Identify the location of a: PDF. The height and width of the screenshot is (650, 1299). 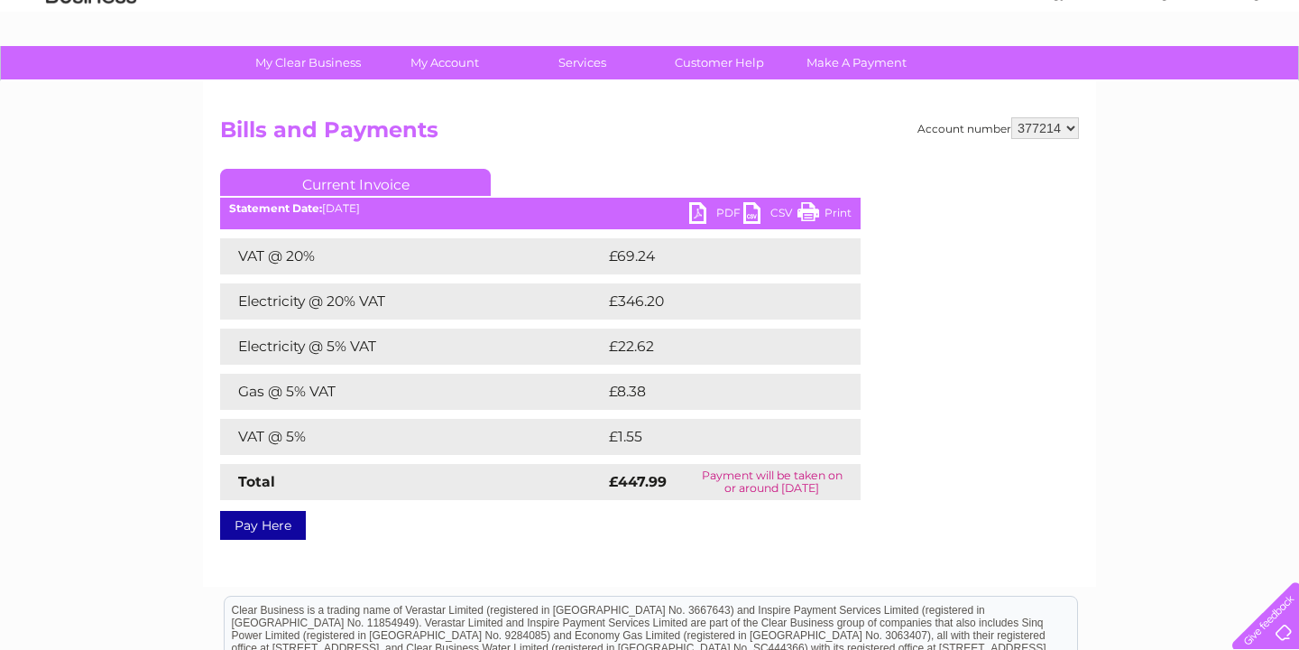
(716, 215).